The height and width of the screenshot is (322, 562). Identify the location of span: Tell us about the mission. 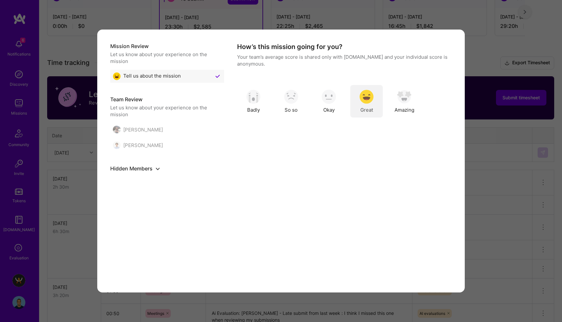
(152, 76).